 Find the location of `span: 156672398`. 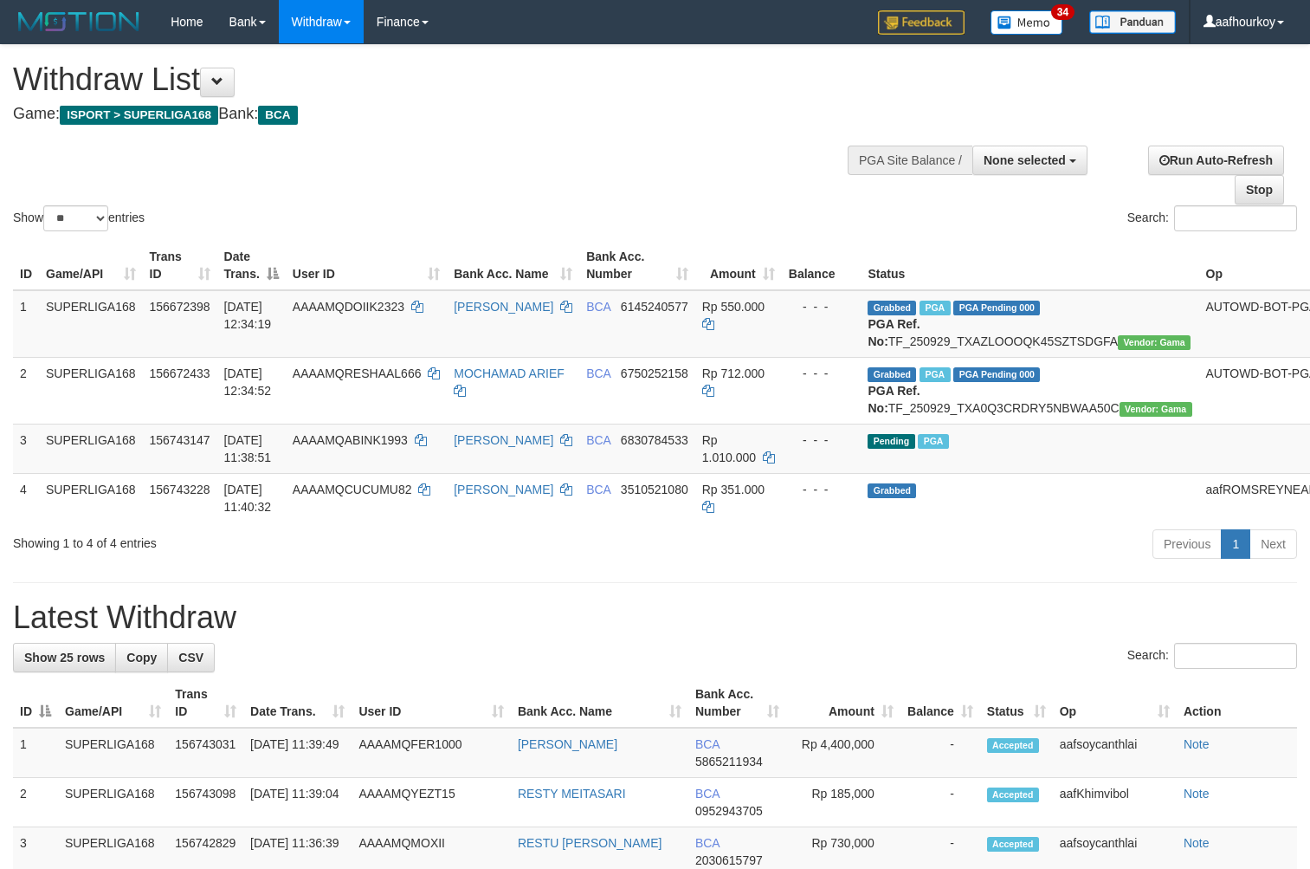

span: 156672398 is located at coordinates (180, 307).